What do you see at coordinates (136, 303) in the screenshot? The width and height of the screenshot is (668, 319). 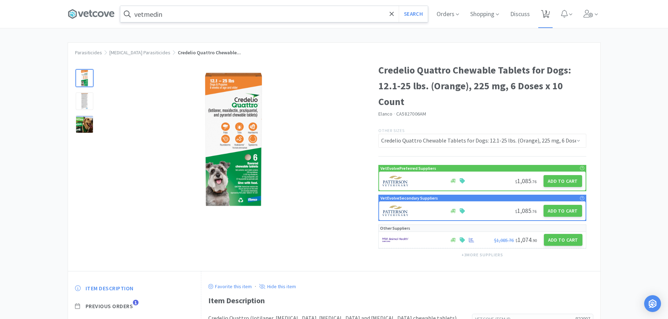 I see `span: 1` at bounding box center [136, 303].